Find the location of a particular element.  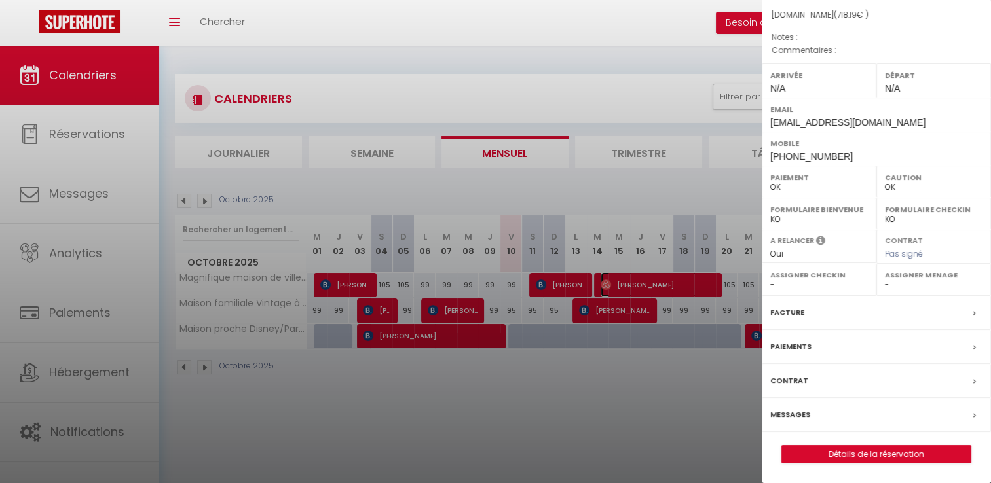

p: Commentaires : is located at coordinates (876, 50).